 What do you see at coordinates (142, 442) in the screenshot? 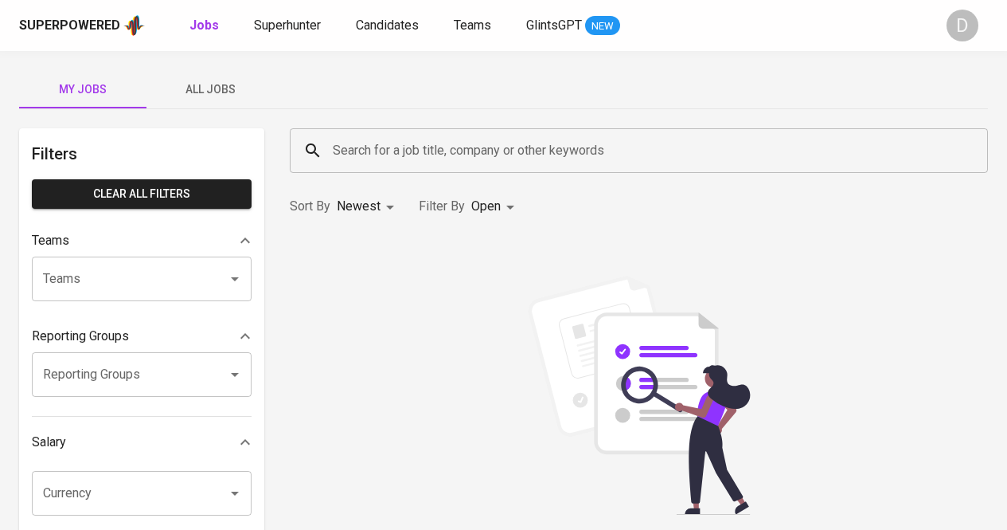
I see `div: Salary` at bounding box center [142, 442].